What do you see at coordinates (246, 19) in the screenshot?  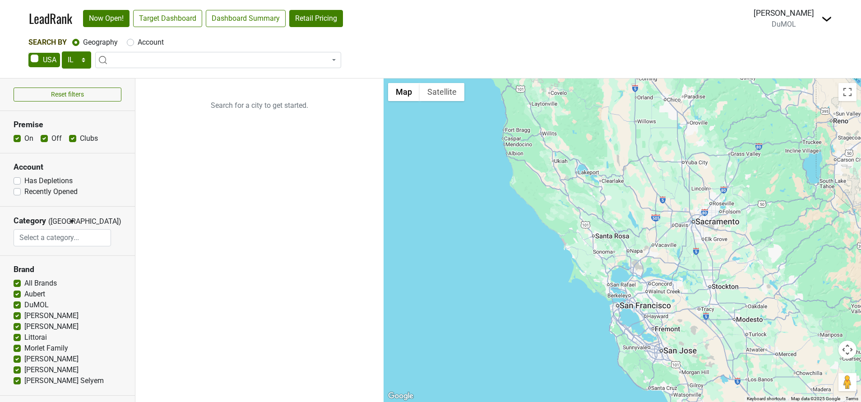 I see `a: Dashboard Summary` at bounding box center [246, 19].